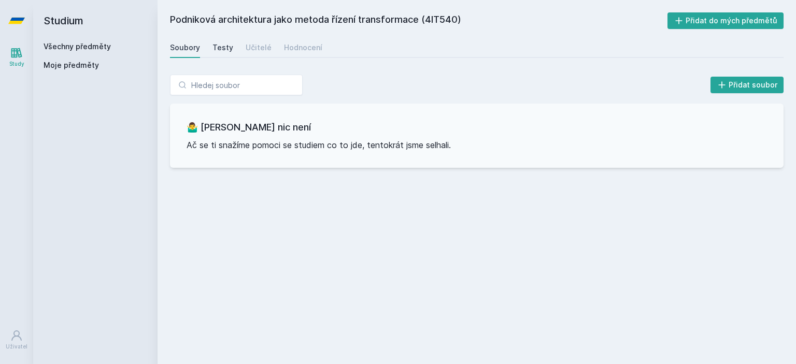 This screenshot has width=796, height=364. What do you see at coordinates (747, 85) in the screenshot?
I see `button: Přidat soubor` at bounding box center [747, 85].